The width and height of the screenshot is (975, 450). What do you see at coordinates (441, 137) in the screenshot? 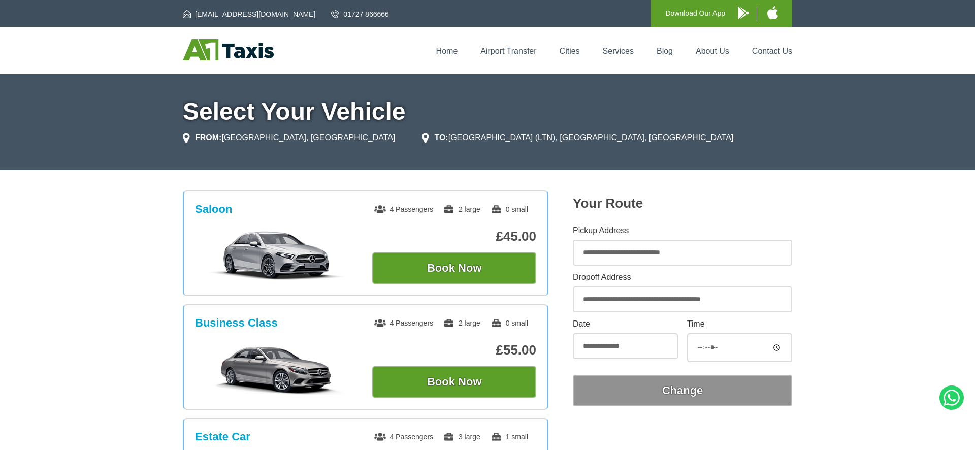
I see `strong: TO:` at bounding box center [441, 137].